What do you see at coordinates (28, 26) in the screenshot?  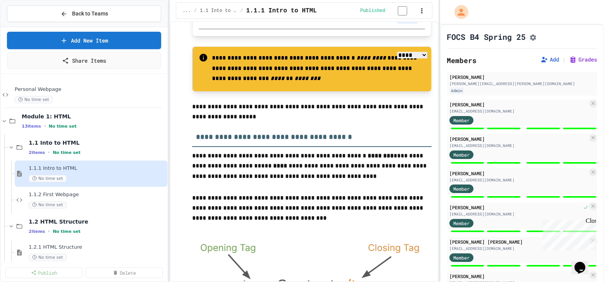 I see `div: Chat with us now!Close` at bounding box center [28, 26].